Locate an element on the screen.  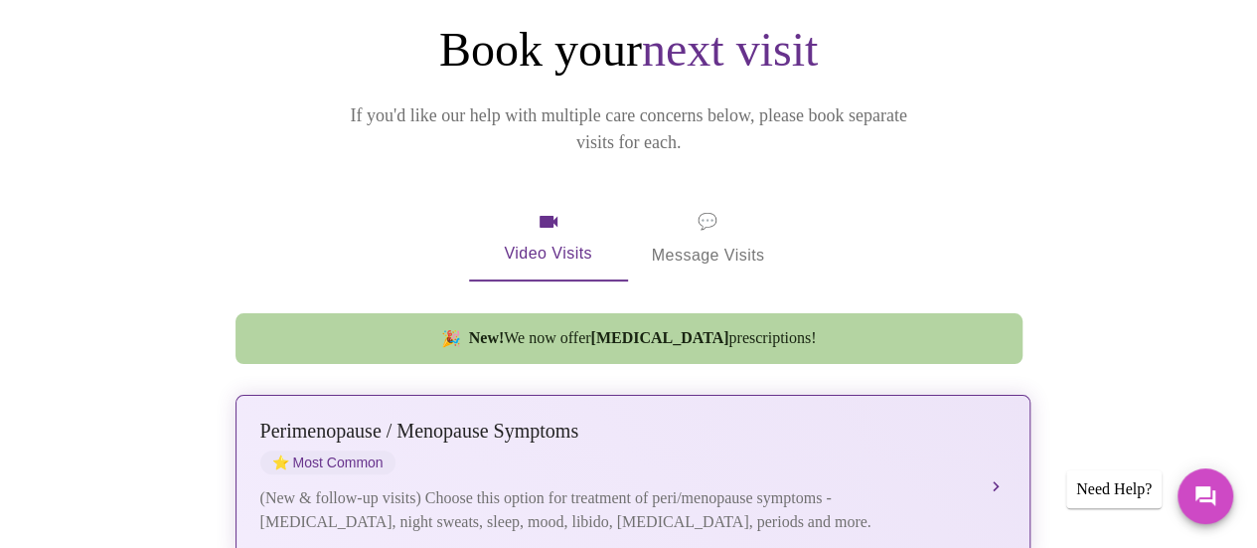
span: We now offer prescriptions! is located at coordinates (643, 338).